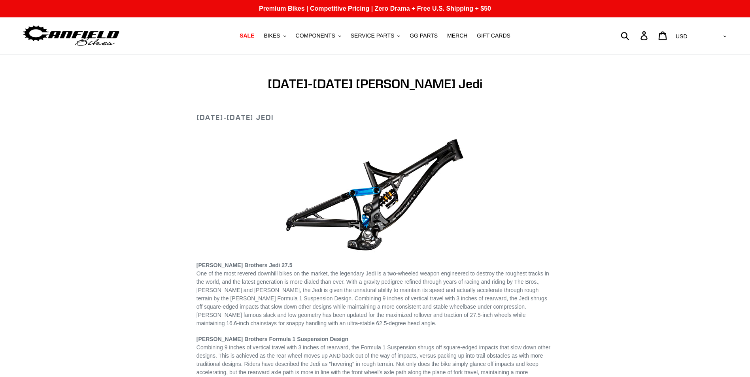 The height and width of the screenshot is (377, 750). Describe the element at coordinates (493, 36) in the screenshot. I see `a: GIFT CARDS` at that location.